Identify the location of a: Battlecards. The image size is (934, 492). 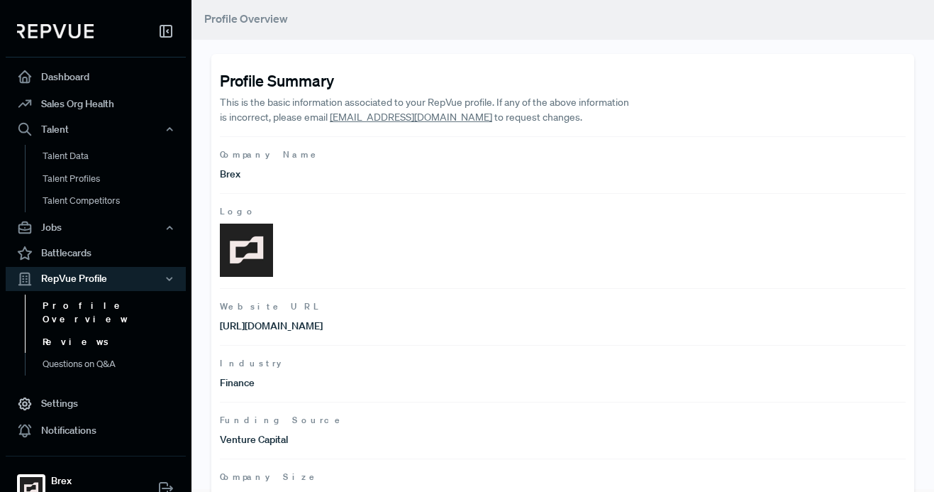
(96, 253).